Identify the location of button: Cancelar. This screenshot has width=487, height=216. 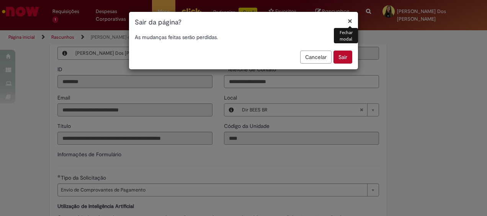
(316, 57).